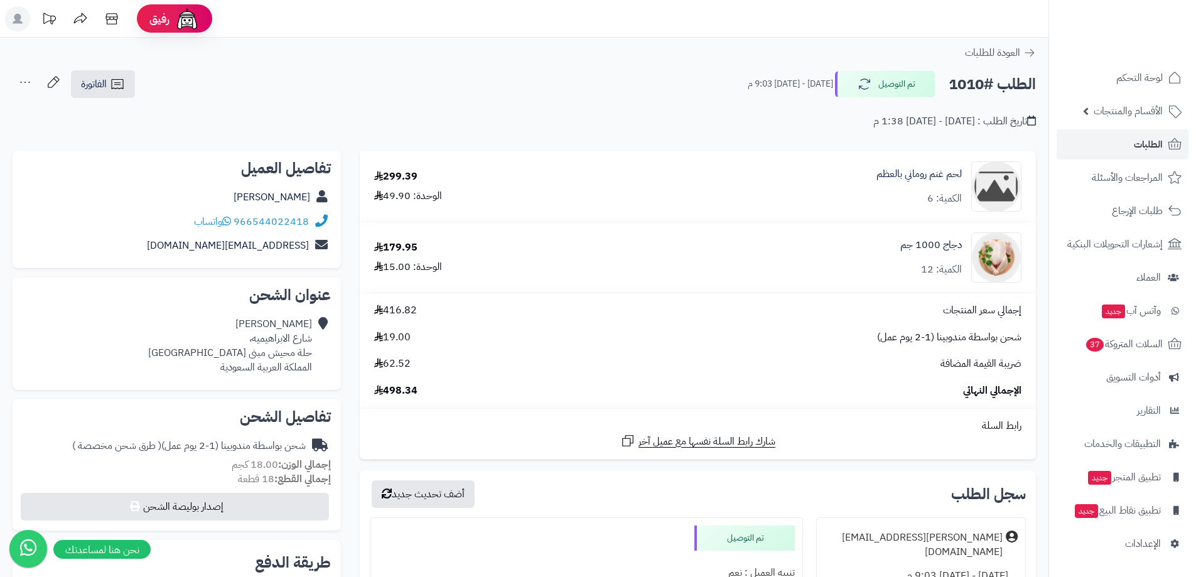 This screenshot has height=577, width=1196. I want to click on span: الفاتورة, so click(94, 84).